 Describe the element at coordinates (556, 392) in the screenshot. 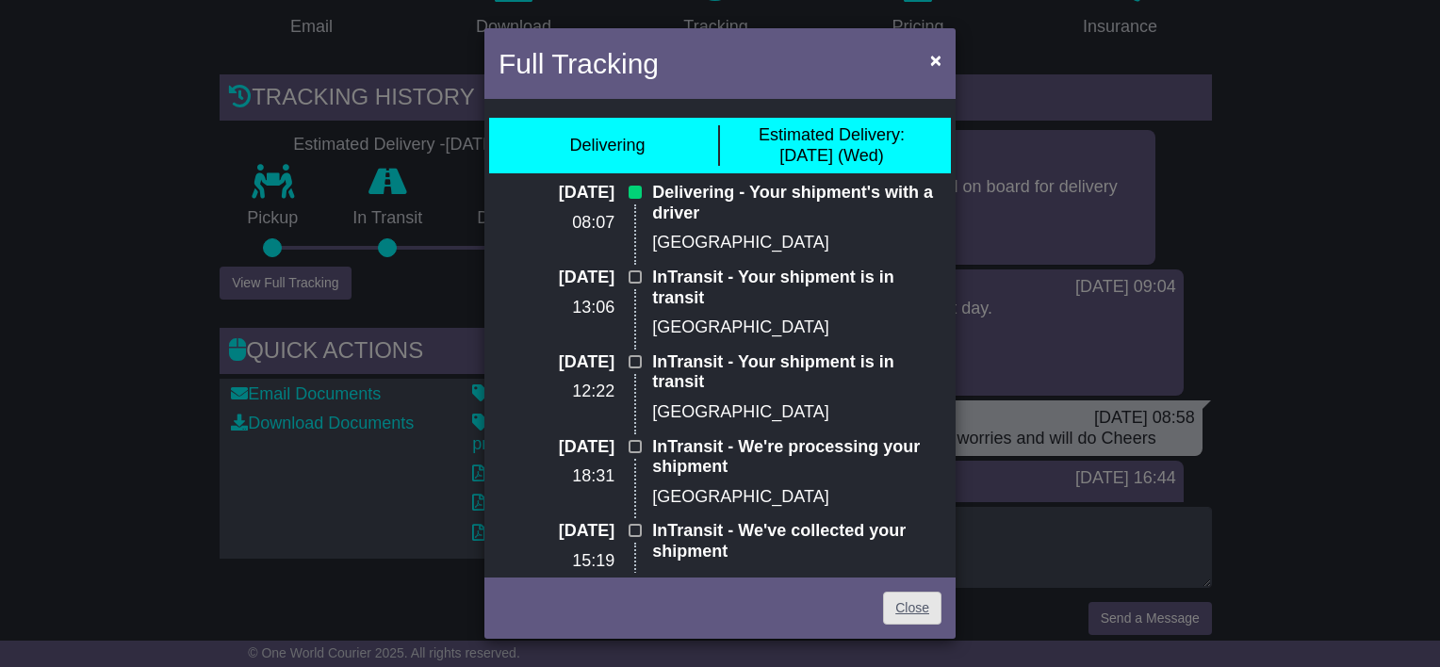

I see `p: 12:22` at that location.